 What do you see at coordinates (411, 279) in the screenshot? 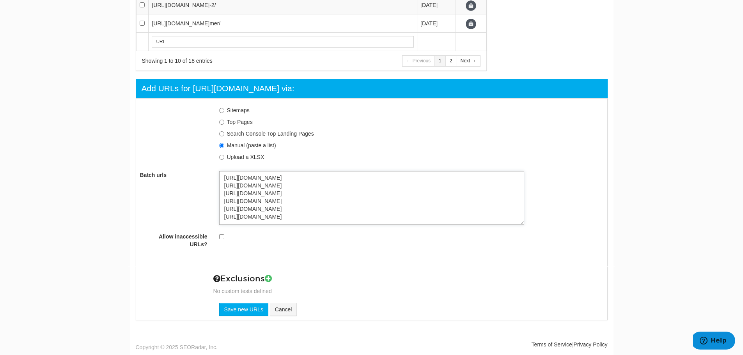
I see `h3: Exclusions` at bounding box center [411, 279].